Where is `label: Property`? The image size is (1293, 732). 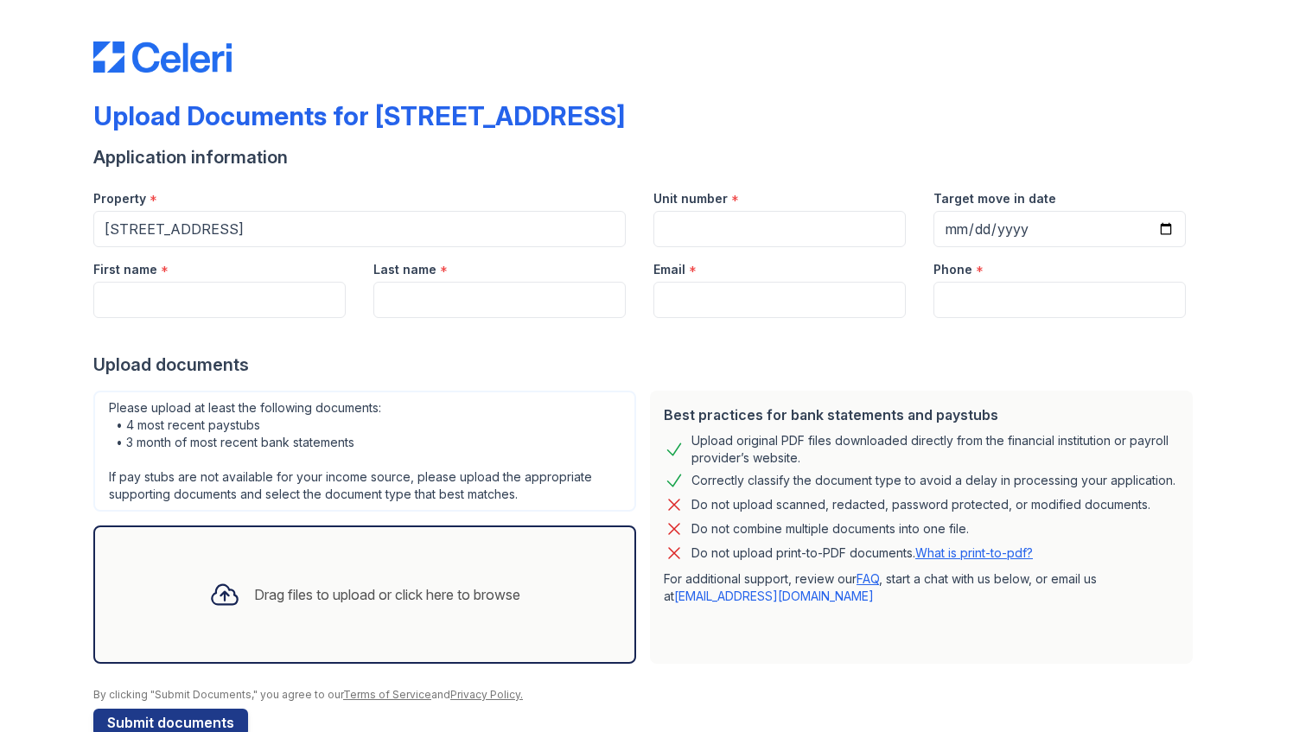 label: Property is located at coordinates (119, 199).